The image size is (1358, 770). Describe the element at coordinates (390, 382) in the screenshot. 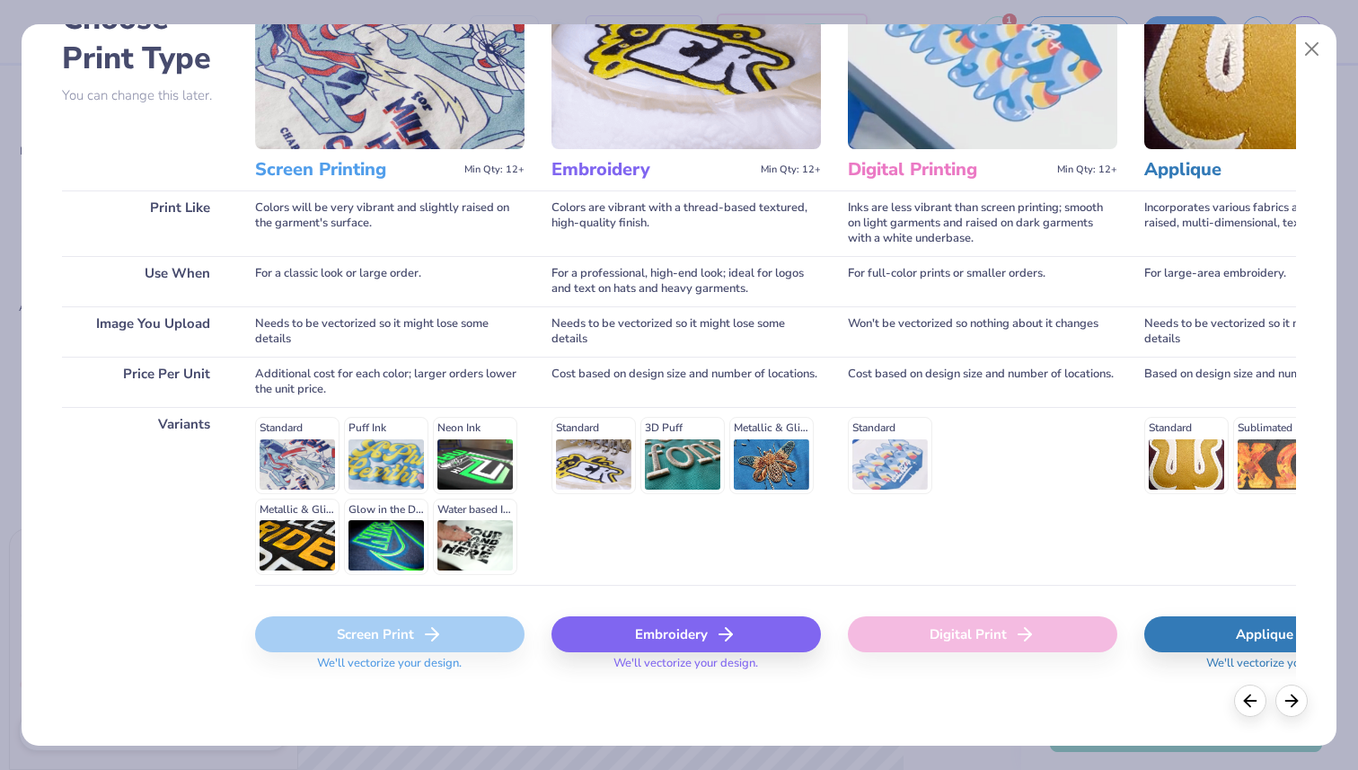

I see `div: Additional cost for each color; larger orders lower the unit price.` at that location.